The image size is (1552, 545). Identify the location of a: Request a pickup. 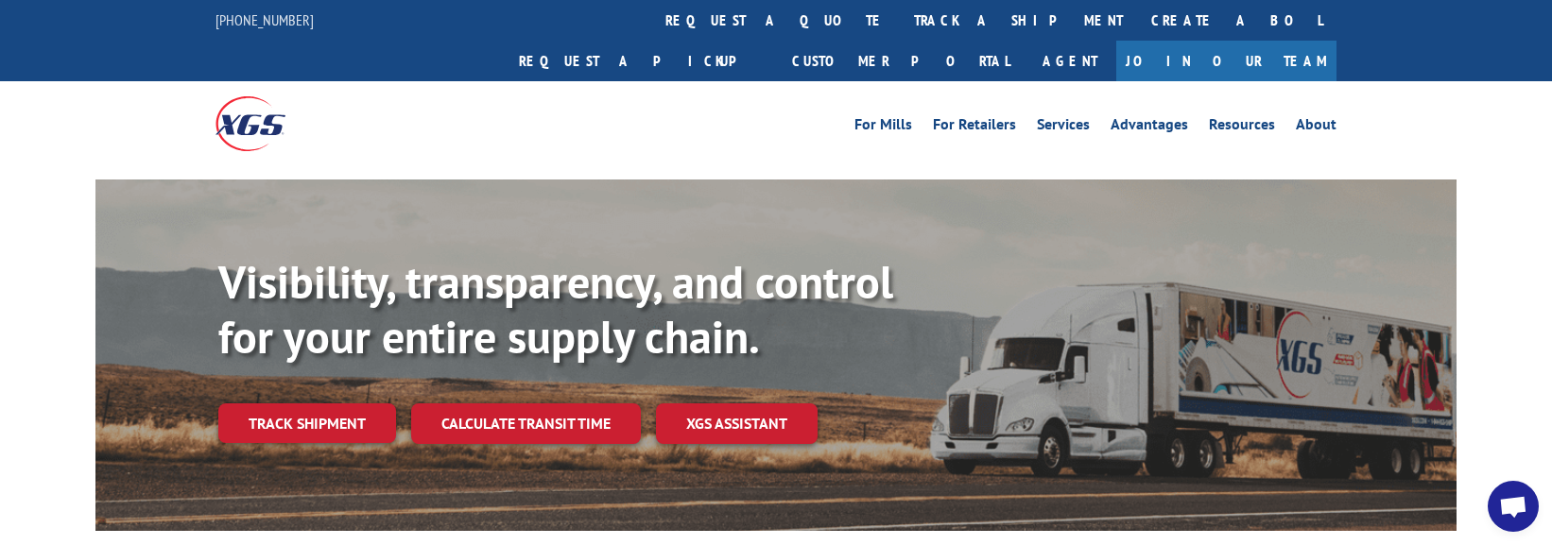
(641, 60).